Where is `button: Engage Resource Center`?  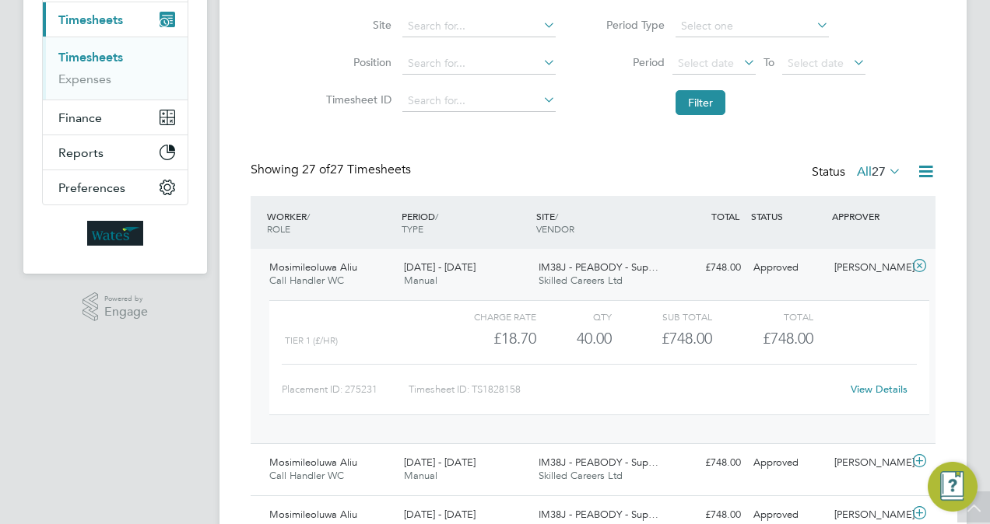 button: Engage Resource Center is located at coordinates (952, 487).